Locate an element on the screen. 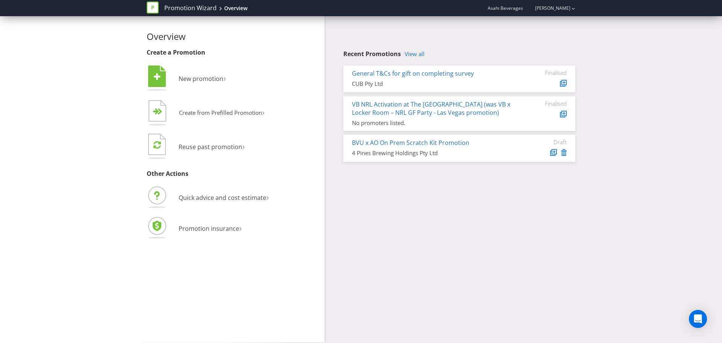 This screenshot has height=343, width=722. a: Quick advice and cost estimate› is located at coordinates (208, 198).